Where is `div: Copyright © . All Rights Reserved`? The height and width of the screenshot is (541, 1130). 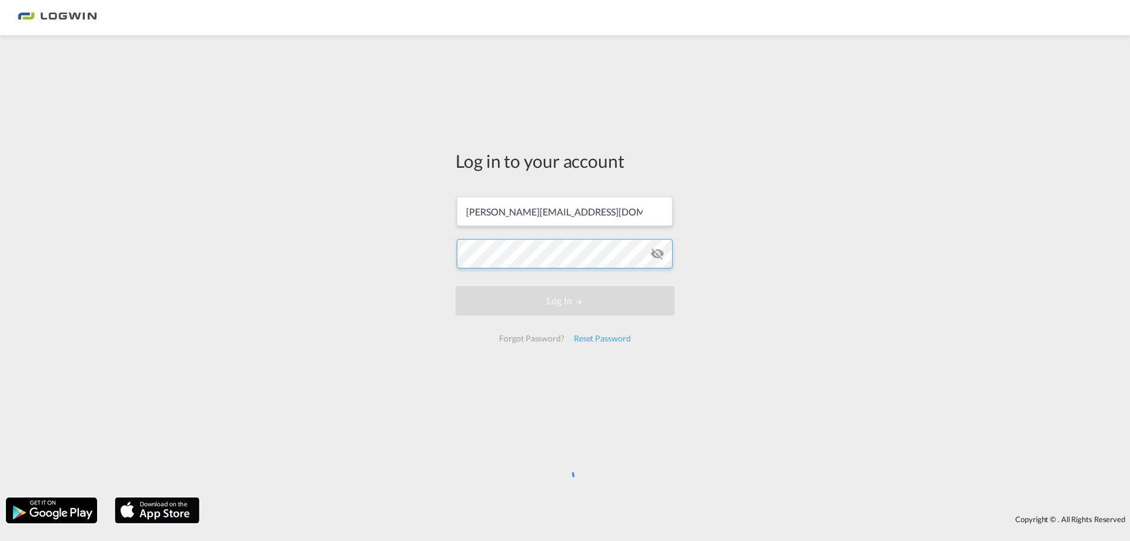 div: Copyright © . All Rights Reserved is located at coordinates (667, 519).